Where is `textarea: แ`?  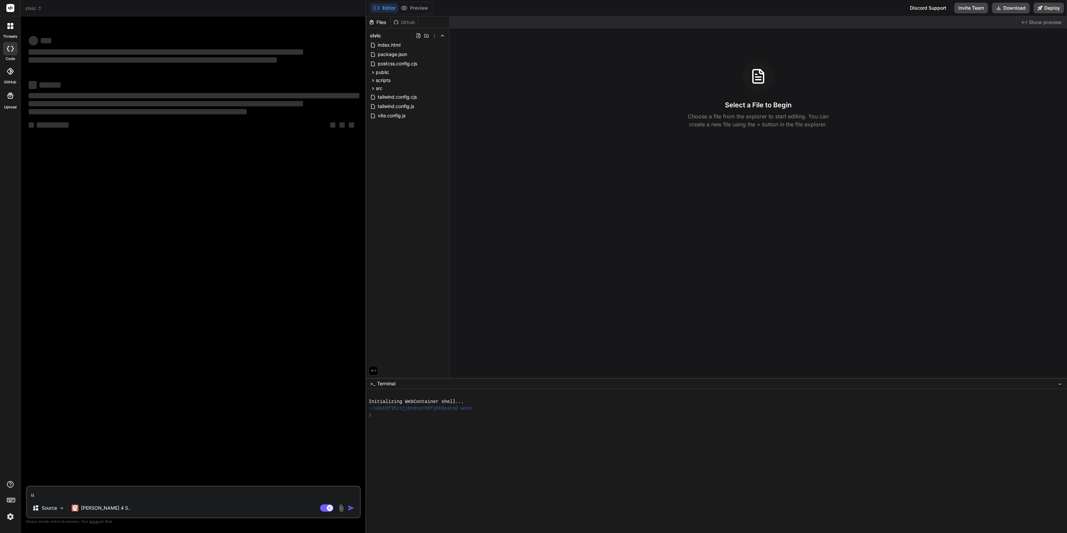 textarea: แ is located at coordinates (193, 493).